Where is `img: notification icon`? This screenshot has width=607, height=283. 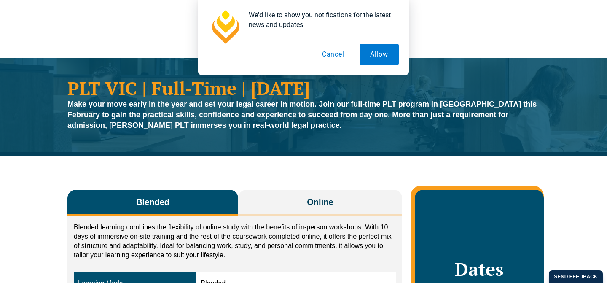
img: notification icon is located at coordinates (225, 27).